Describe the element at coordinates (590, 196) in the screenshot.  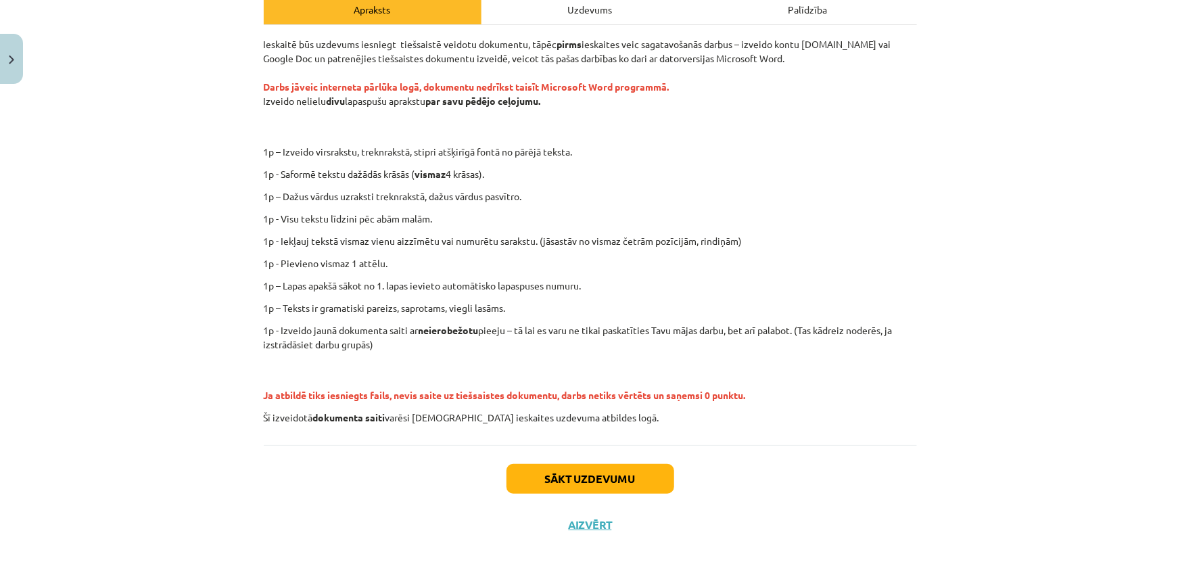
I see `p: 1p – Dažus vārdus uzraksti treknrakstā, dažus vārdus pasvītro.` at that location.